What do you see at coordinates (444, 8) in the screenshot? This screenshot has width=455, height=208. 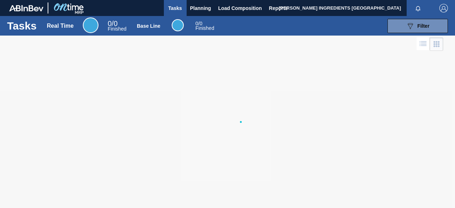 I see `img: Logout` at bounding box center [444, 8].